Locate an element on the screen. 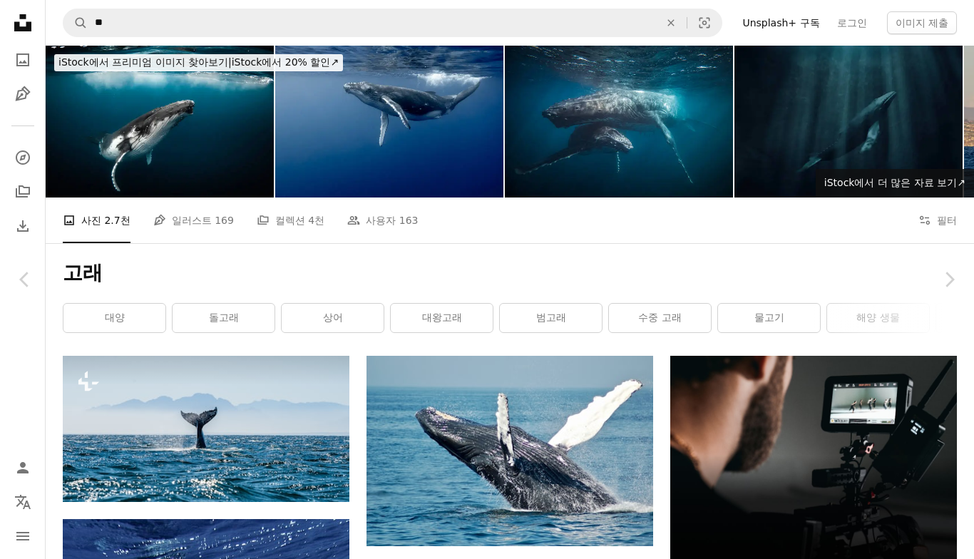 This screenshot has height=559, width=974. a: Unsplash+ 구독 is located at coordinates (781, 23).